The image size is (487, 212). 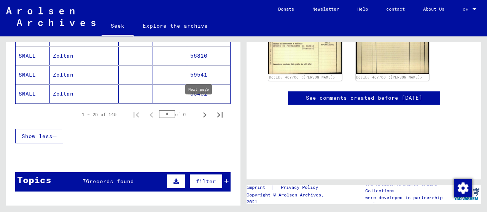 What do you see at coordinates (180, 114) in the screenshot?
I see `font: of 6` at bounding box center [180, 114].